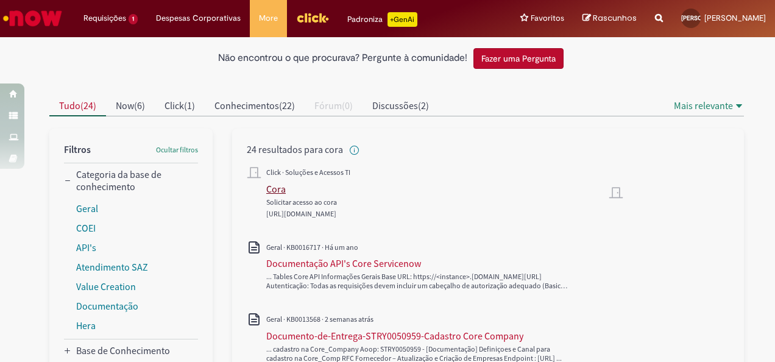 The height and width of the screenshot is (362, 775). What do you see at coordinates (615, 18) in the screenshot?
I see `span: Rascunhos` at bounding box center [615, 18].